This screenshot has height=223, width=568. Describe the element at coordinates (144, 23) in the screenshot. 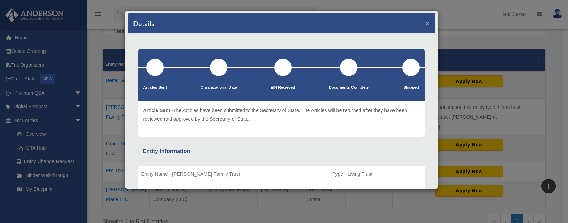

I see `h4: Details` at that location.